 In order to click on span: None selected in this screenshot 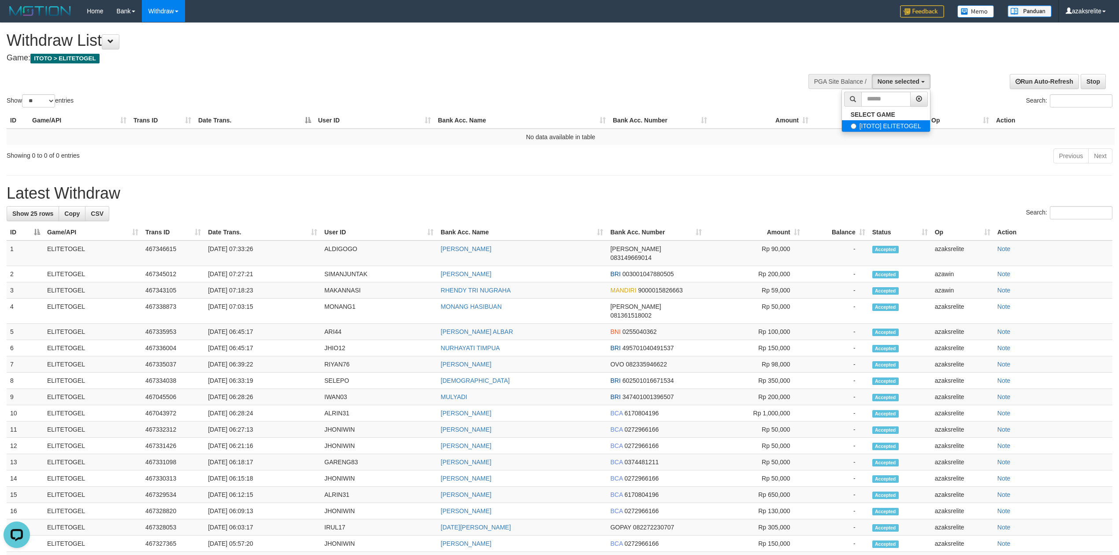, I will do `click(898, 82)`.